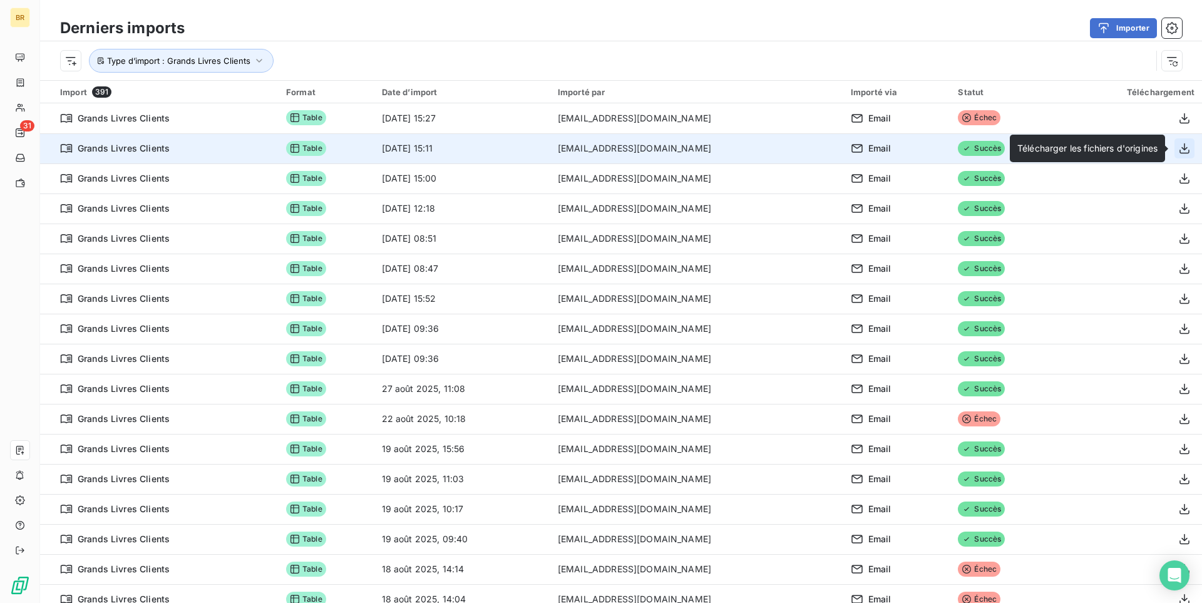 This screenshot has width=1202, height=603. What do you see at coordinates (897, 92) in the screenshot?
I see `div: Importé via` at bounding box center [897, 92].